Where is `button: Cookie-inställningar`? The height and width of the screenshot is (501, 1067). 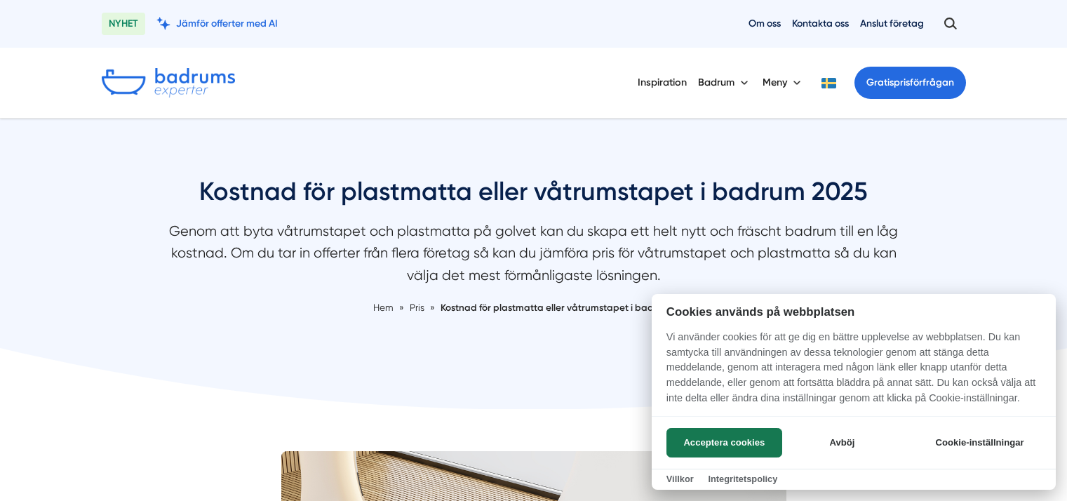
button: Cookie-inställningar is located at coordinates (979, 443).